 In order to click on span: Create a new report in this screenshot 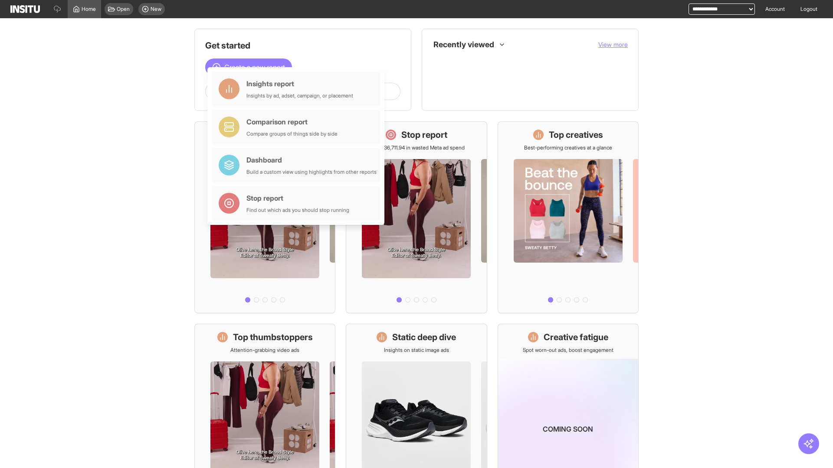, I will do `click(255, 67)`.